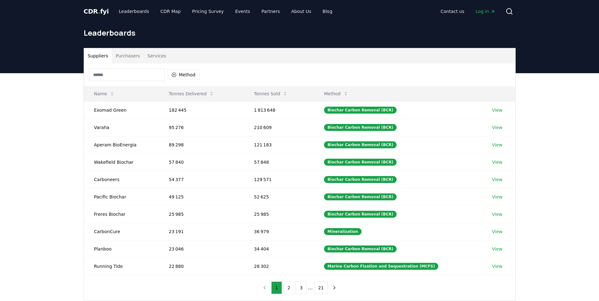 The width and height of the screenshot is (599, 301). What do you see at coordinates (279, 110) in the screenshot?
I see `td: 1 813 648` at bounding box center [279, 110].